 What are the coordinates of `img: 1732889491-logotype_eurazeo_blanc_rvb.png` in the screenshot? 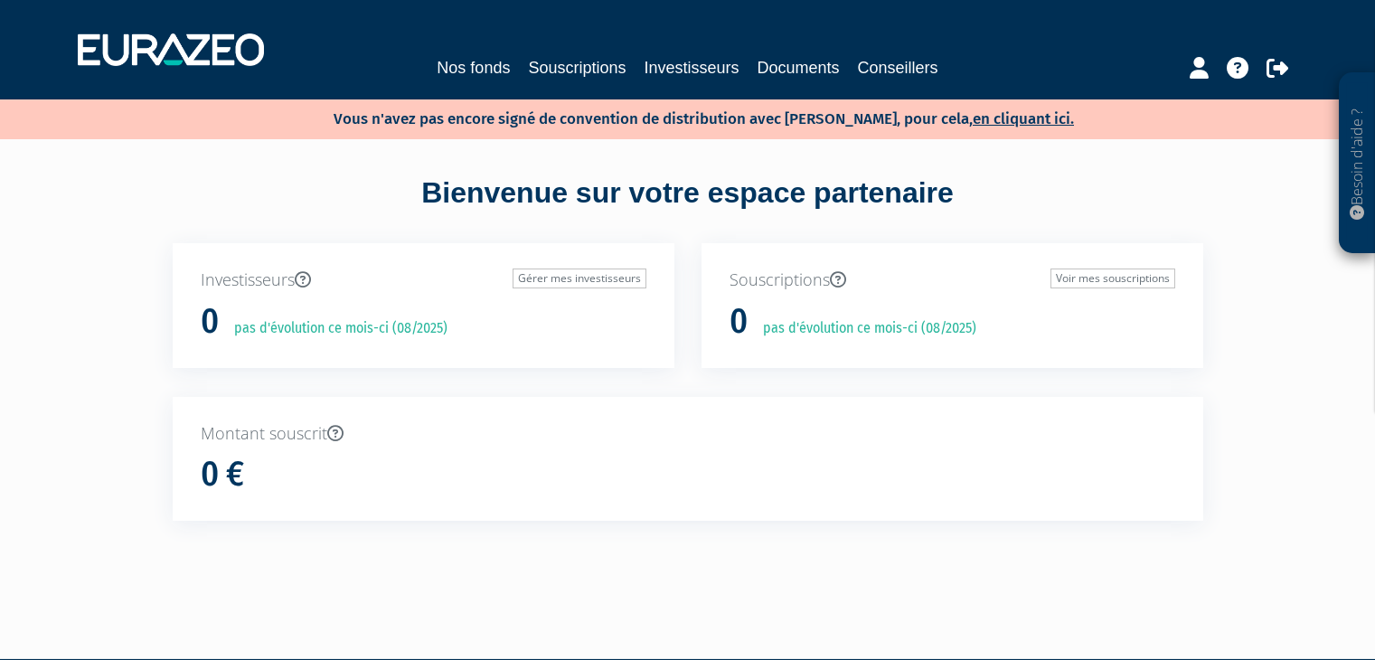 It's located at (171, 50).